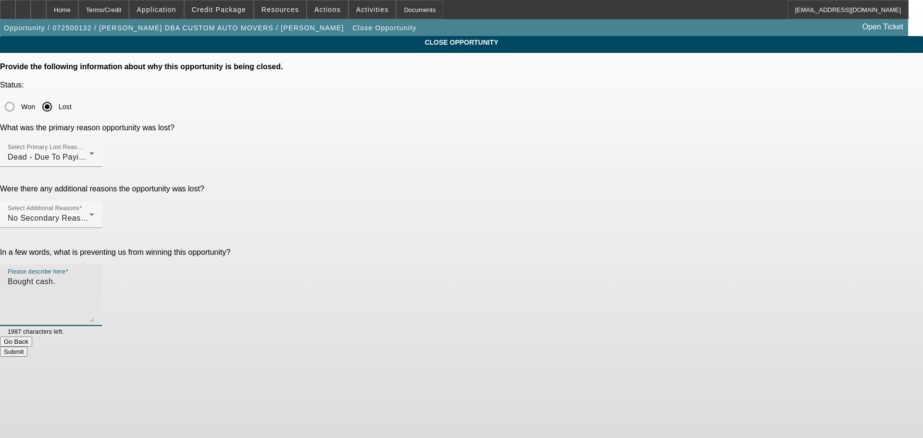 Image resolution: width=923 pixels, height=438 pixels. What do you see at coordinates (327, 10) in the screenshot?
I see `button: Actions` at bounding box center [327, 10].